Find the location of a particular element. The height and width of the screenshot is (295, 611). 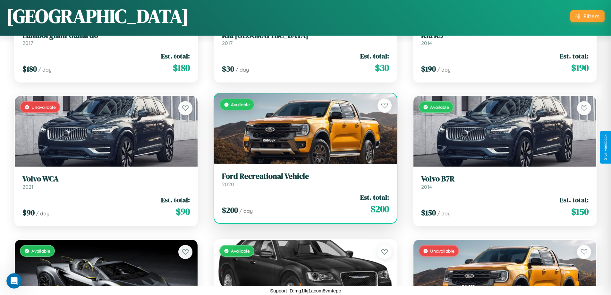

span: 2021 is located at coordinates (28, 187).